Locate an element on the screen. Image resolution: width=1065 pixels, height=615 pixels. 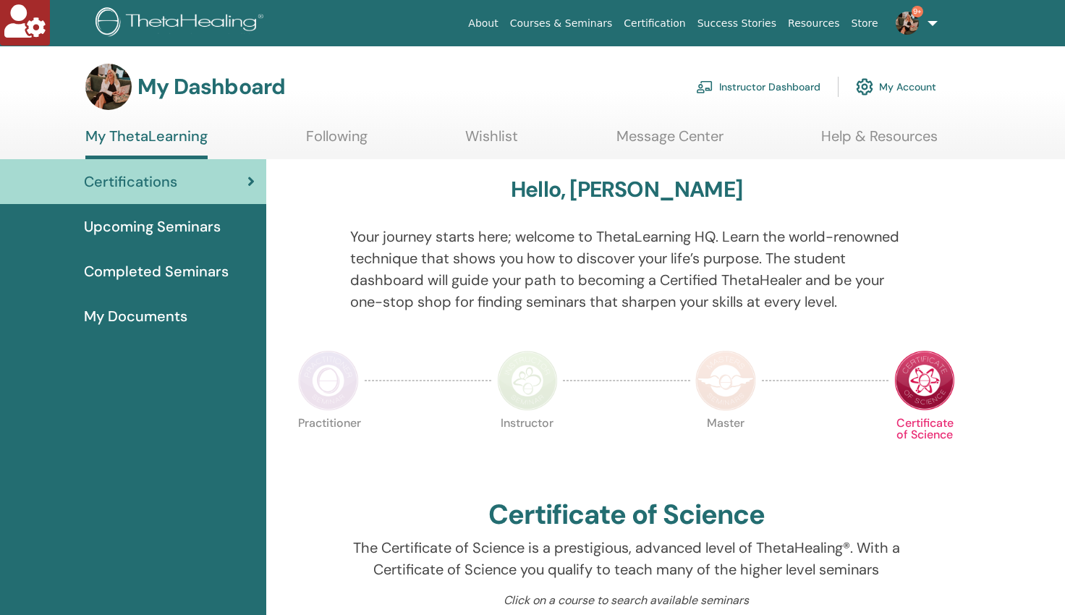
span: My Documents is located at coordinates (135, 316).